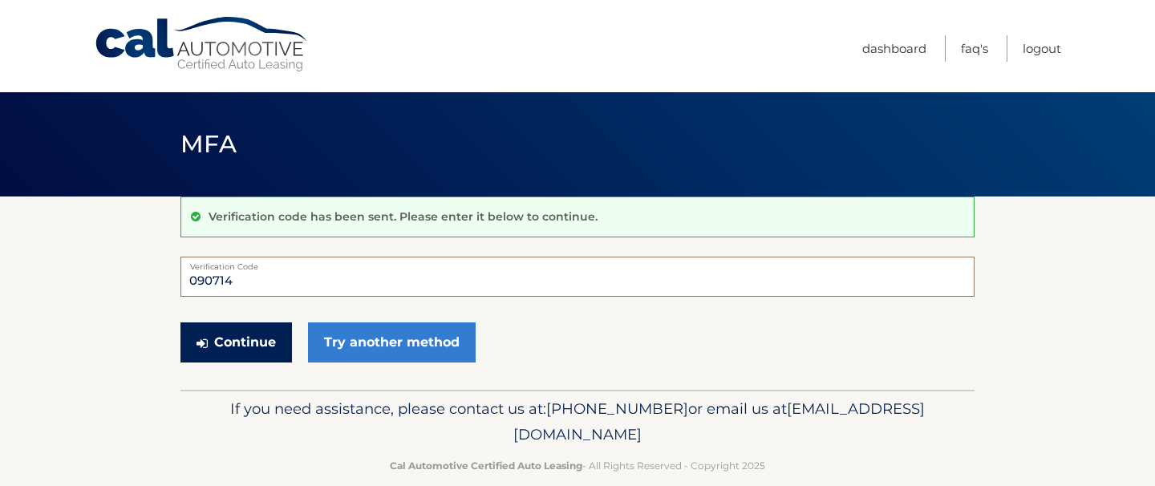  What do you see at coordinates (578, 277) in the screenshot?
I see `input: Verification Code` at bounding box center [578, 277].